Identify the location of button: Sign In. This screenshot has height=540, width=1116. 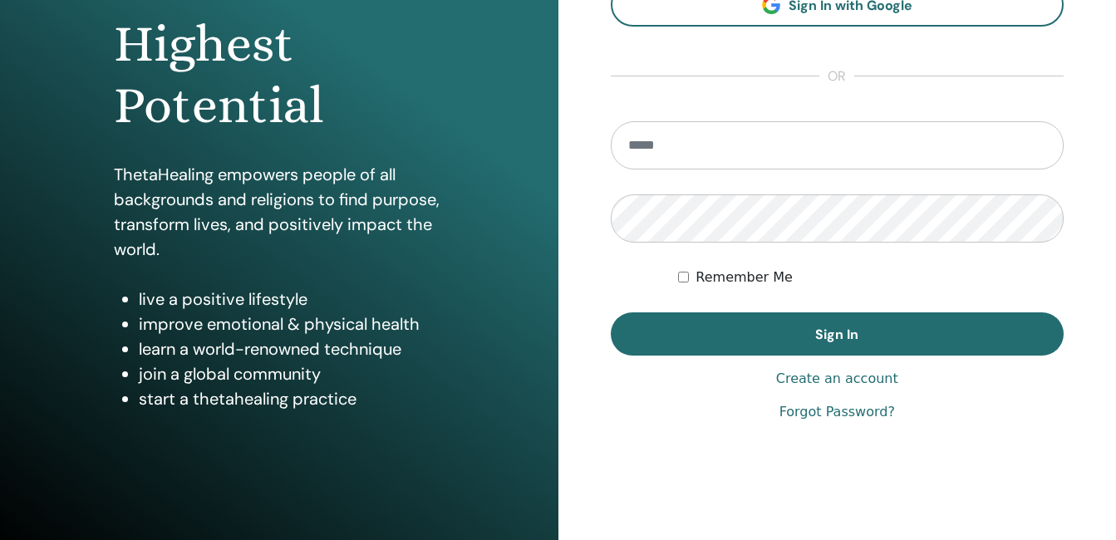
(837, 334).